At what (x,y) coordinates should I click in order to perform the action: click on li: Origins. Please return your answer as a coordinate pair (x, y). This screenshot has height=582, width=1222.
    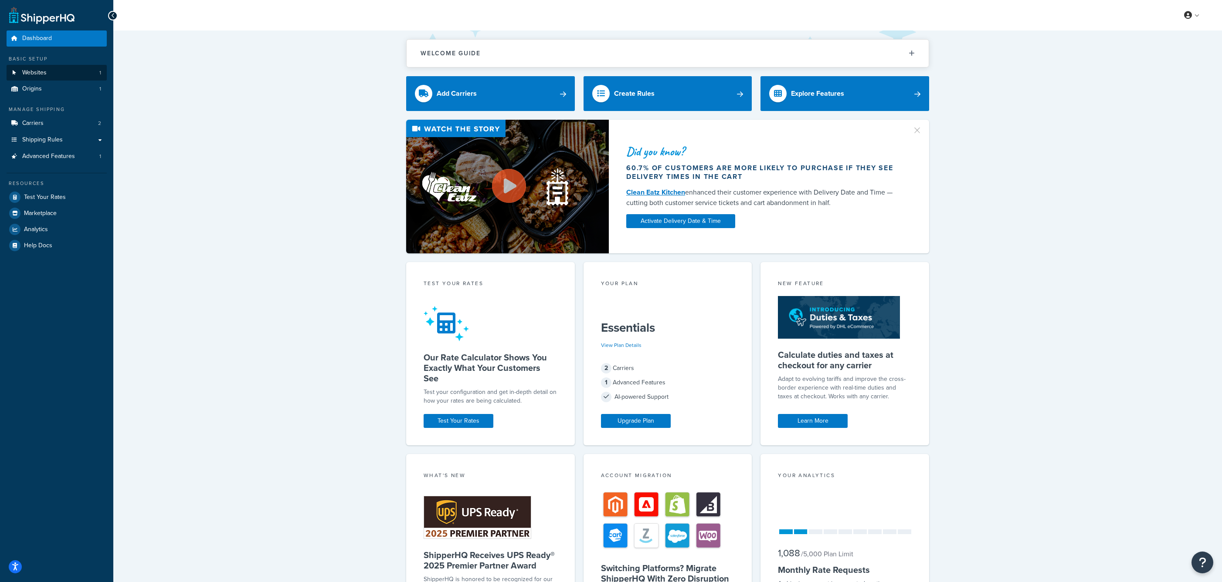
    Looking at the image, I should click on (57, 89).